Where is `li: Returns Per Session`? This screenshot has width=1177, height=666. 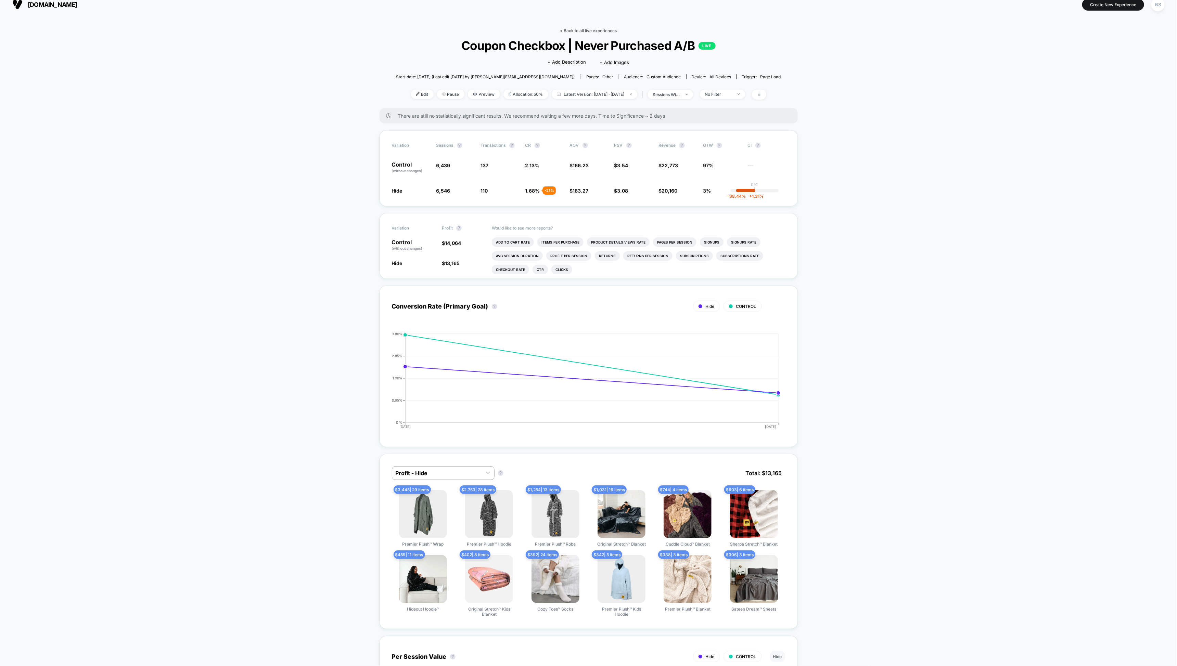 li: Returns Per Session is located at coordinates (648, 256).